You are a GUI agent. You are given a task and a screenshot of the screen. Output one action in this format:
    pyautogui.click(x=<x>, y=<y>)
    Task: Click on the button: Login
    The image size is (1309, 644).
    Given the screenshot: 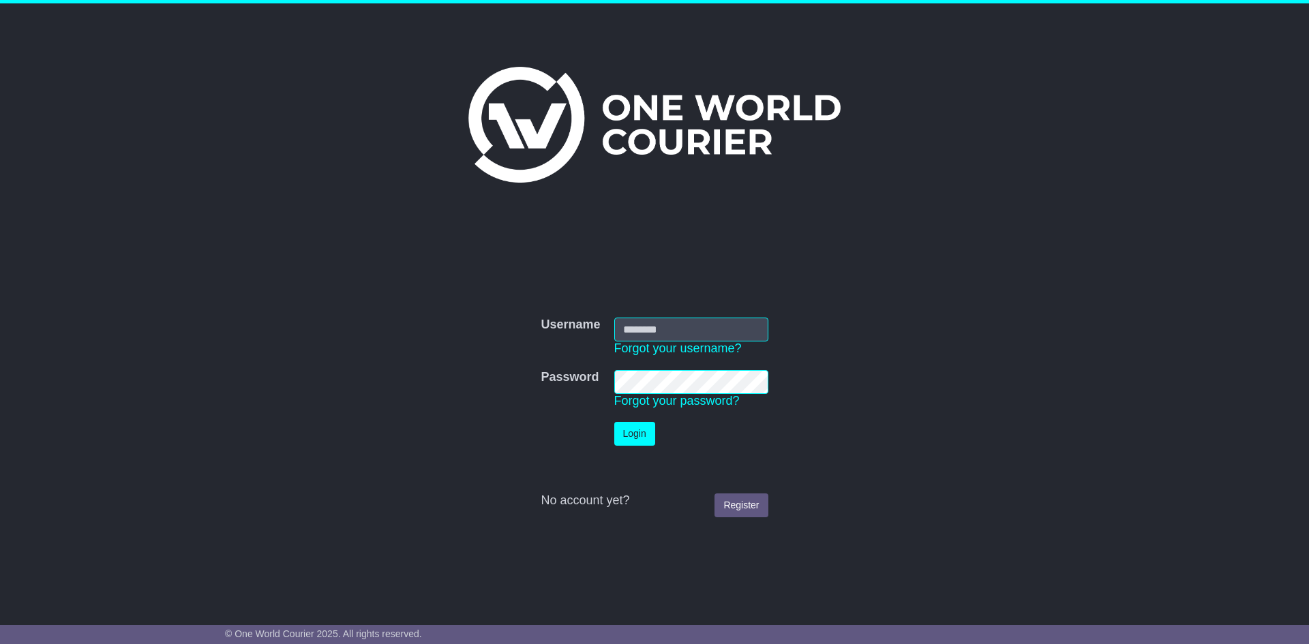 What is the action you would take?
    pyautogui.click(x=635, y=434)
    